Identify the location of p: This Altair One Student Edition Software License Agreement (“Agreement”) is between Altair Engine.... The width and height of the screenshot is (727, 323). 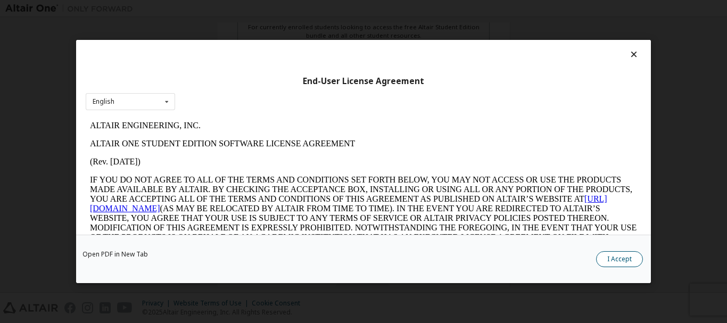
(278, 163).